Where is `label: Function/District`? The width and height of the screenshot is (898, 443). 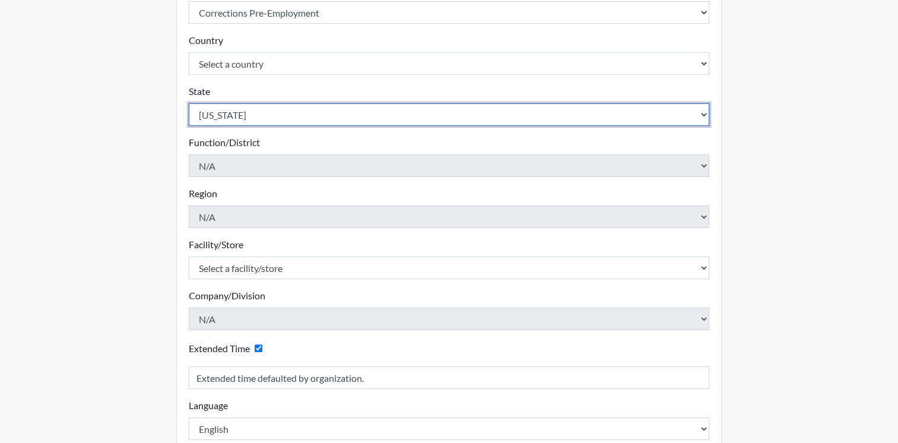
label: Function/District is located at coordinates (224, 142).